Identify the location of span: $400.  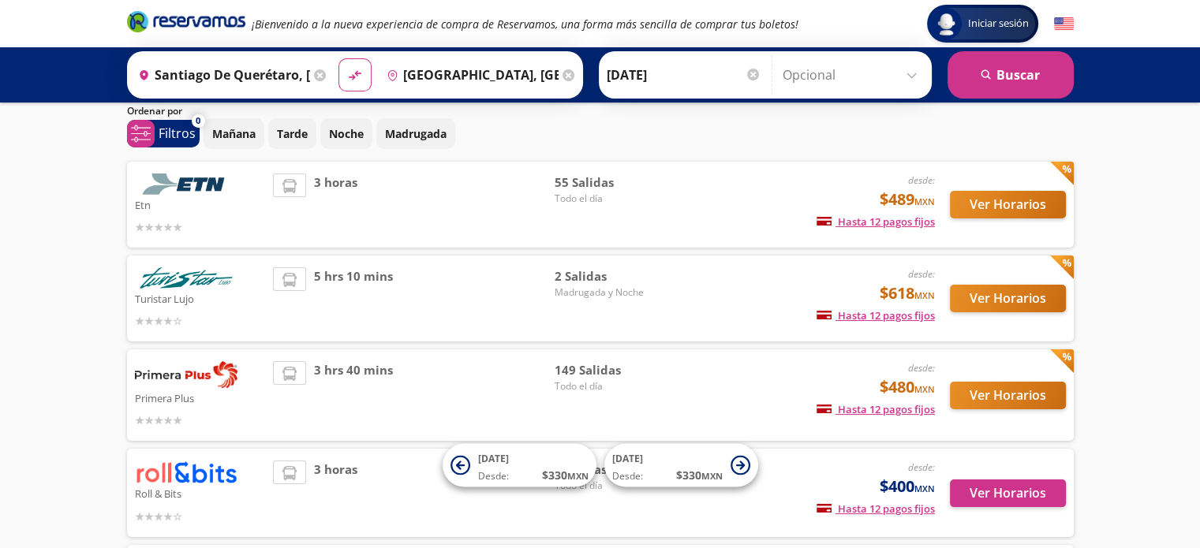
(907, 487).